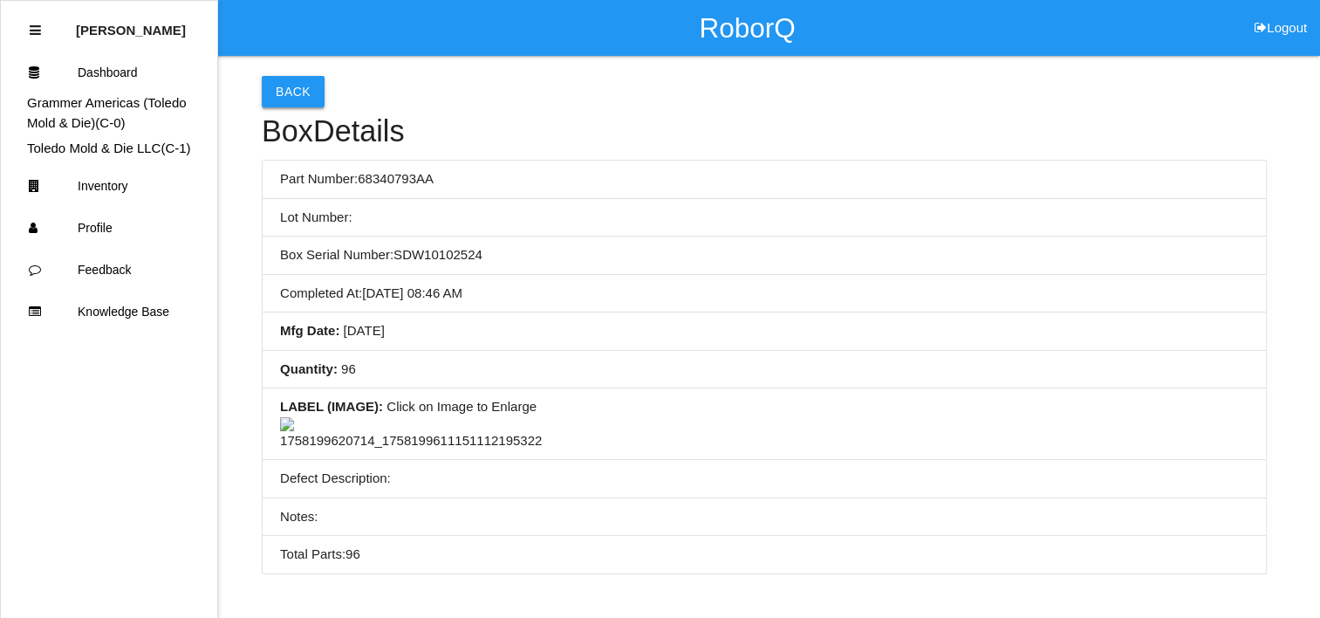 This screenshot has width=1320, height=618. Describe the element at coordinates (764, 424) in the screenshot. I see `li: Click on Image to Enlarge` at that location.